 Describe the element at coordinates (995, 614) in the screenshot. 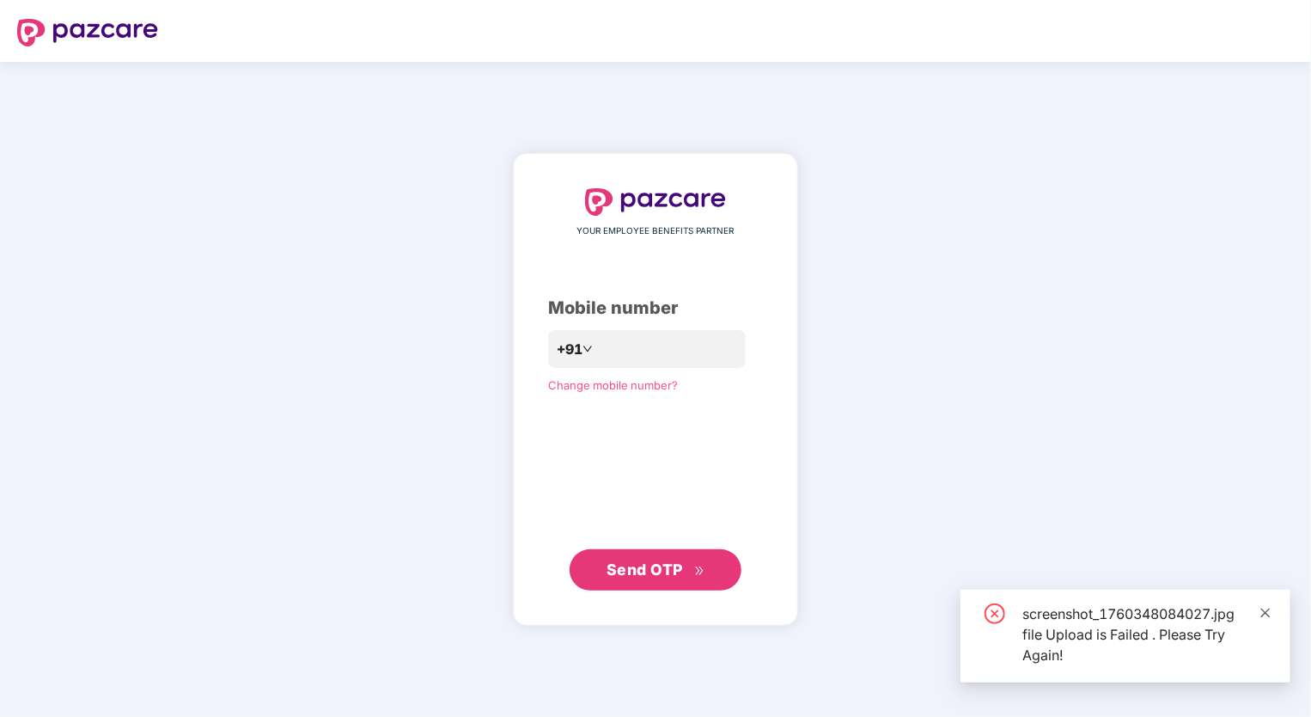

I see `span: close-circle` at that location.